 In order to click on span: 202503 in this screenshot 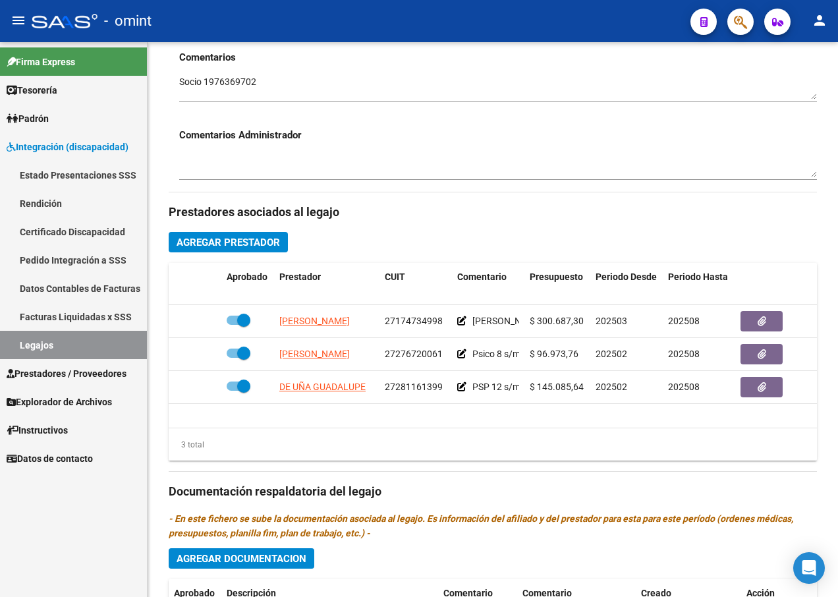, I will do `click(611, 321)`.